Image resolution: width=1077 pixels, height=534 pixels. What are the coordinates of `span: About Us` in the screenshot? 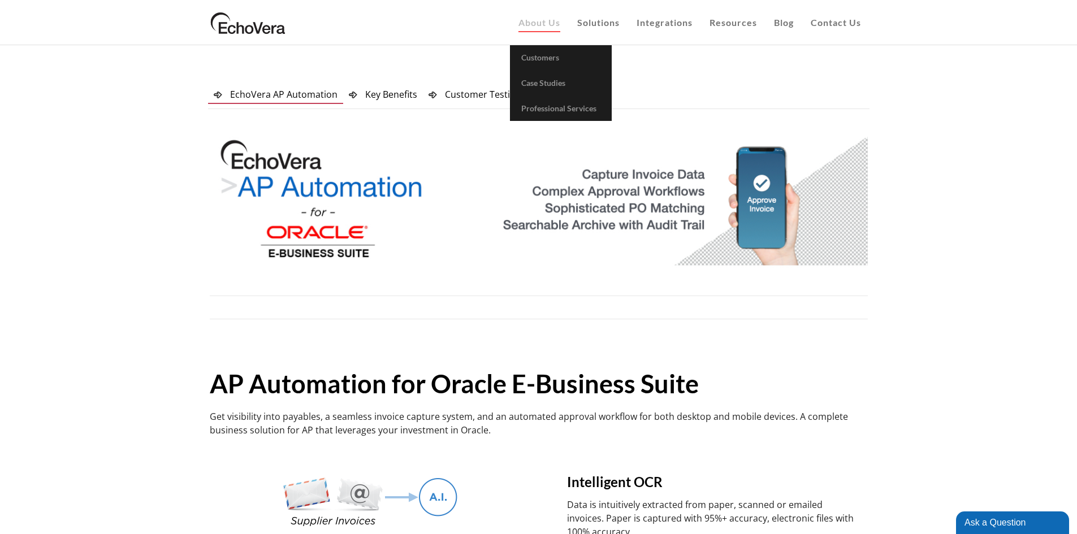 It's located at (539, 22).